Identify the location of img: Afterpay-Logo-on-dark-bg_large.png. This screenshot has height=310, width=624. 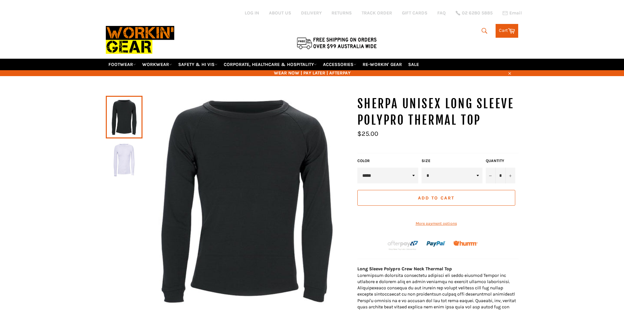
(403, 245).